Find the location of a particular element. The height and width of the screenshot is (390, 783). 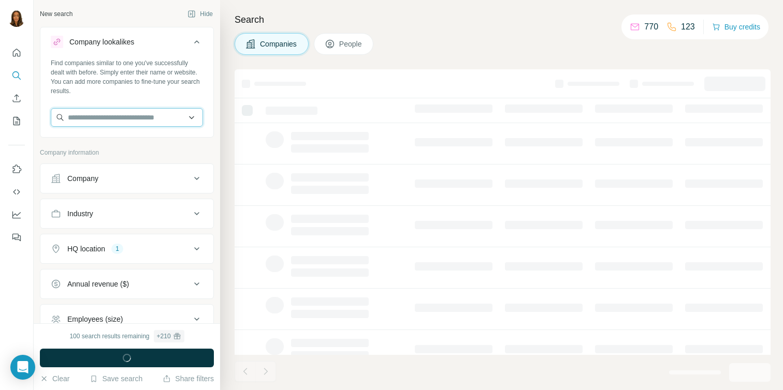

div: New search is located at coordinates (56, 14).